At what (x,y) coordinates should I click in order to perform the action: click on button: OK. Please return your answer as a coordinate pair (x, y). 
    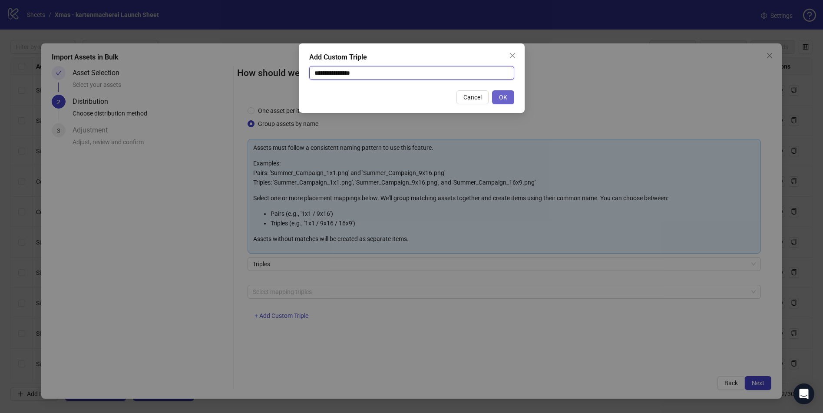
    Looking at the image, I should click on (503, 97).